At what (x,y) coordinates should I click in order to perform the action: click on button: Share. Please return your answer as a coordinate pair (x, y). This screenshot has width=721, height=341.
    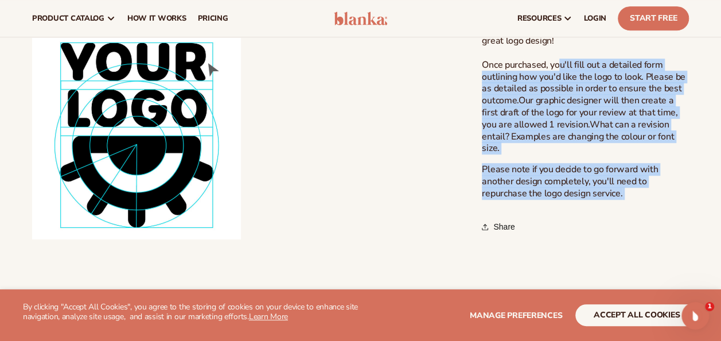
    Looking at the image, I should click on (500, 227).